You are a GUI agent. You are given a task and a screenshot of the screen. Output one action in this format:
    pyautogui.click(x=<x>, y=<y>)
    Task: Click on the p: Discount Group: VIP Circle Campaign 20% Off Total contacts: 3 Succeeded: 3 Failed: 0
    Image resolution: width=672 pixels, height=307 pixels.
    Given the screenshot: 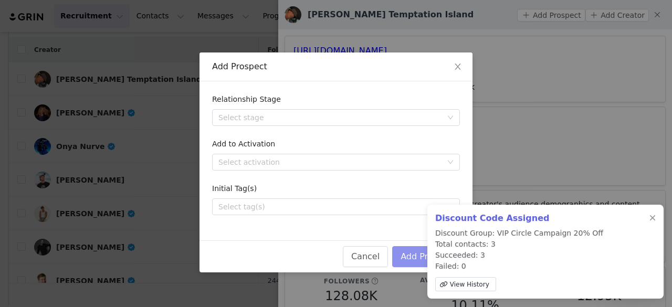 What is the action you would take?
    pyautogui.click(x=519, y=261)
    